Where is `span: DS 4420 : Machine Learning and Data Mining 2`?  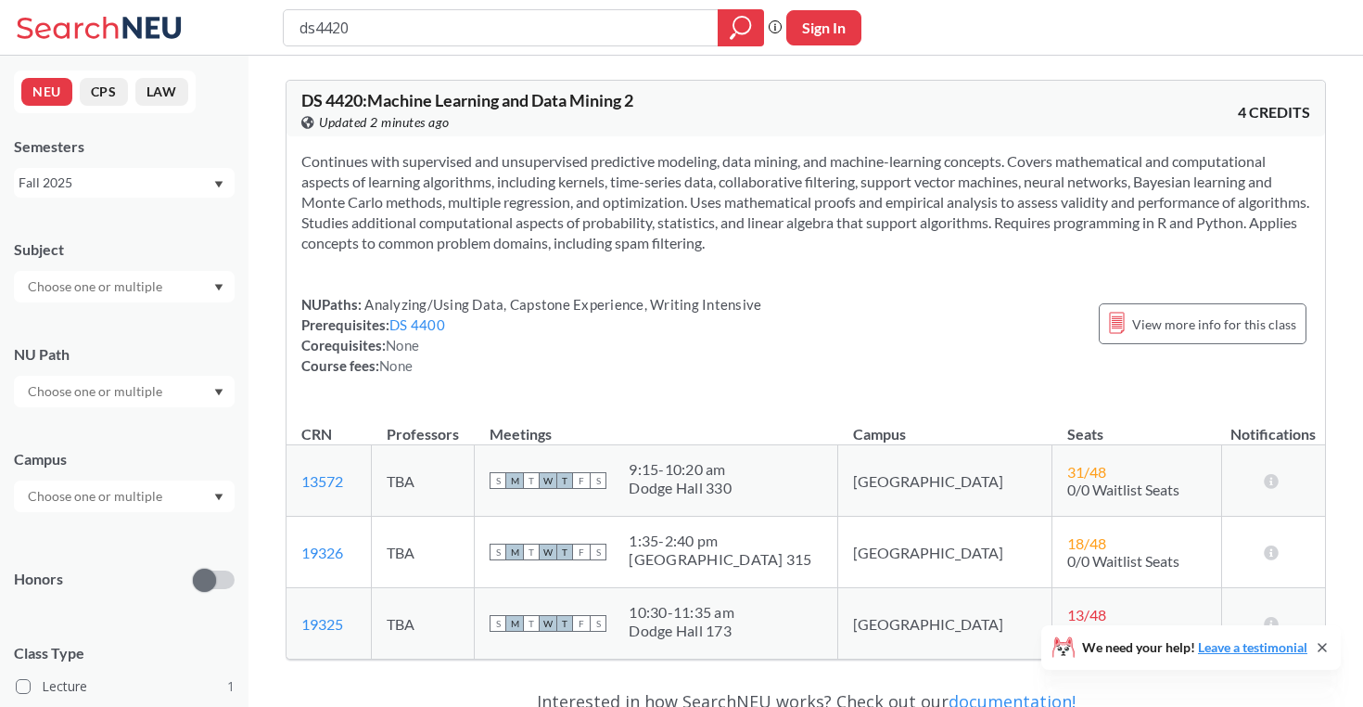
span: DS 4420 : Machine Learning and Data Mining 2 is located at coordinates (467, 100).